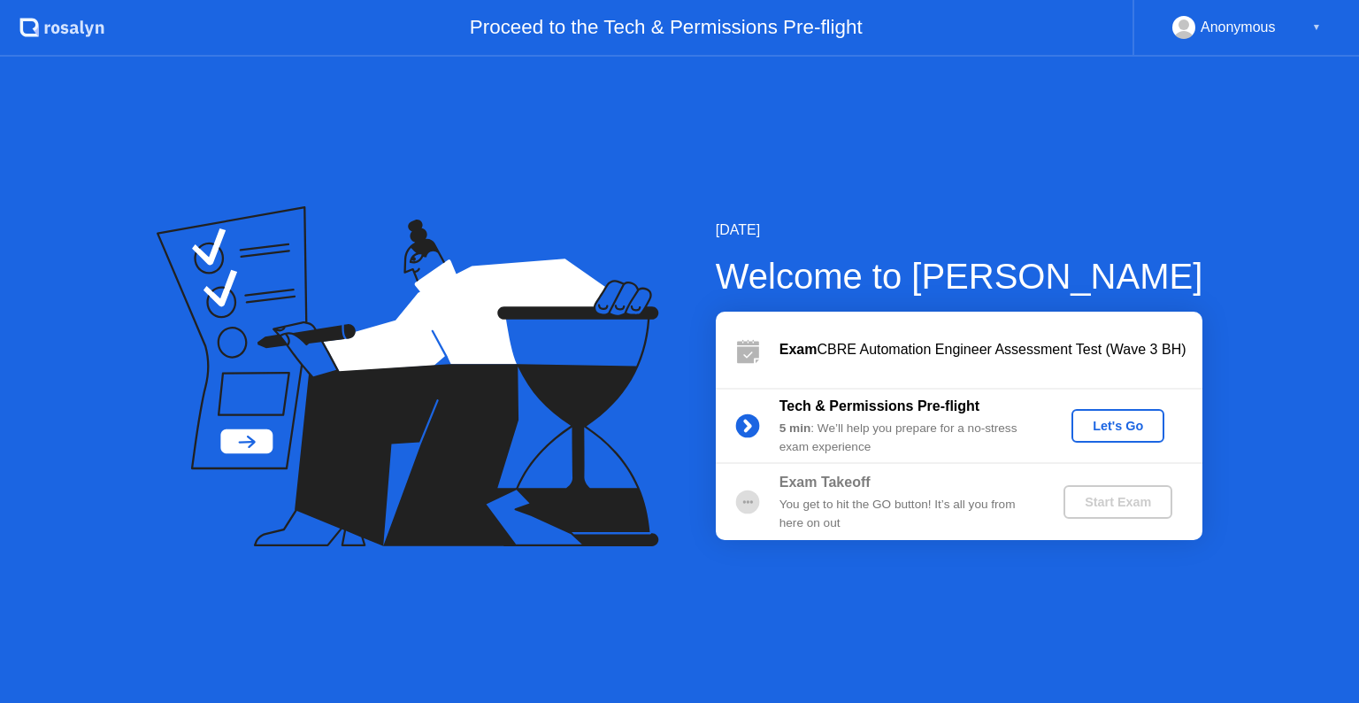 Image resolution: width=1359 pixels, height=703 pixels. What do you see at coordinates (880, 405) in the screenshot?
I see `b: Tech & Permissions Pre-flight` at bounding box center [880, 405].